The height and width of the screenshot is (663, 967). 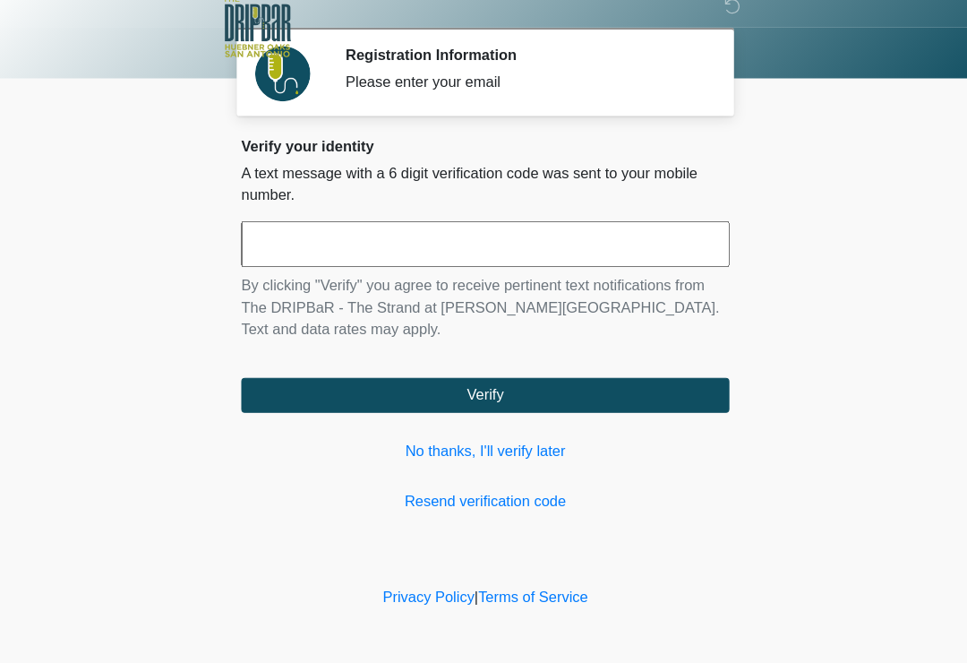 What do you see at coordinates (262, 43) in the screenshot?
I see `img: The DRIPBaR - The Strand at Huebner Oaks Logo` at bounding box center [262, 43].